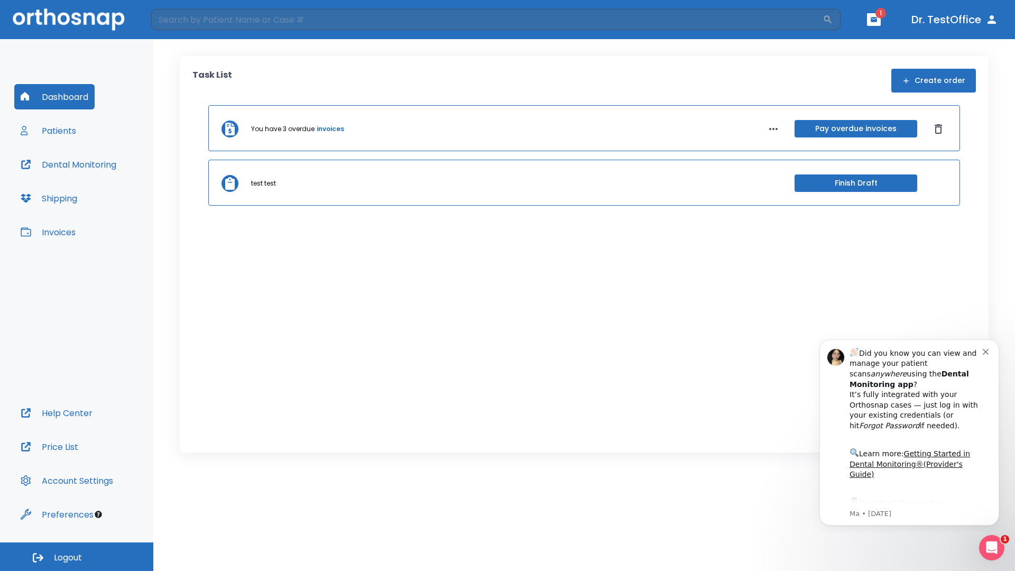 The height and width of the screenshot is (571, 1015). What do you see at coordinates (183, 21) in the screenshot?
I see `button: Dismiss notification` at bounding box center [183, 21].